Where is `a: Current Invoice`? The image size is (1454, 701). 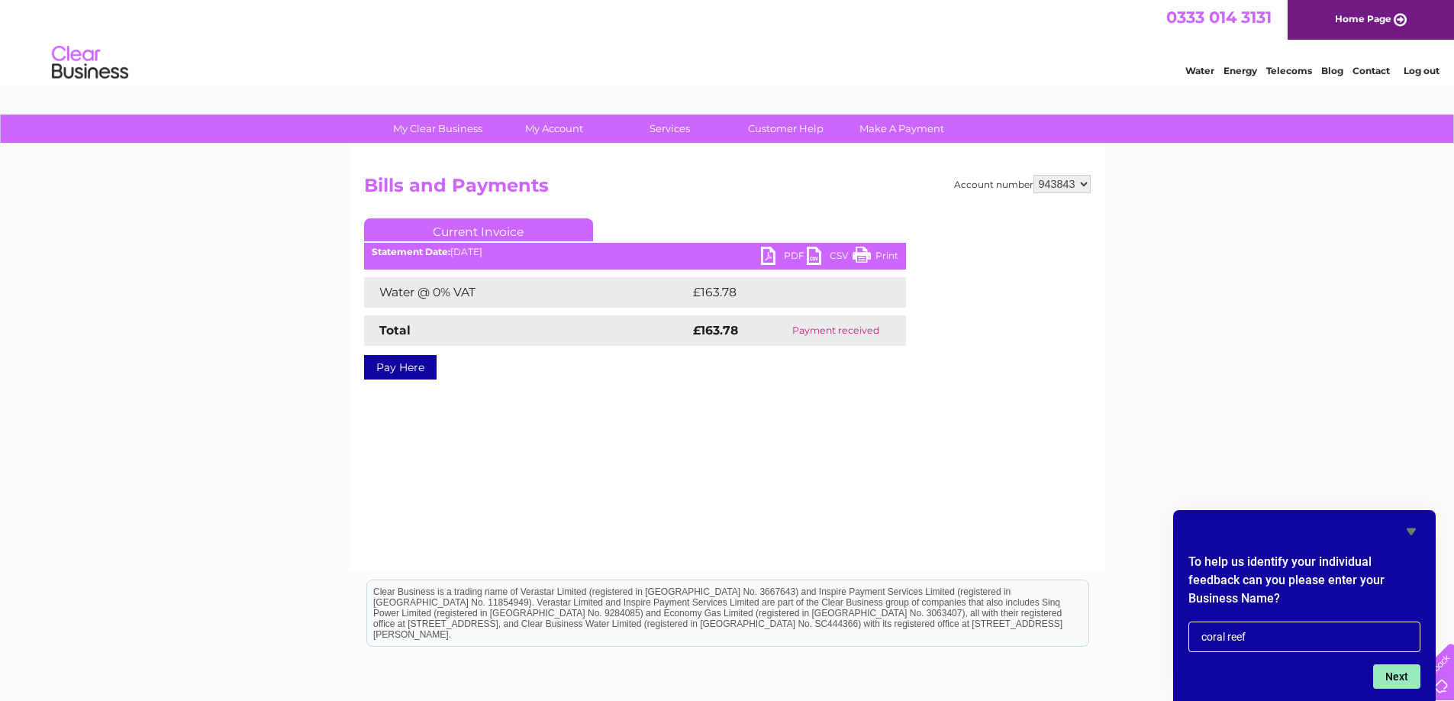
a: Current Invoice is located at coordinates (479, 230).